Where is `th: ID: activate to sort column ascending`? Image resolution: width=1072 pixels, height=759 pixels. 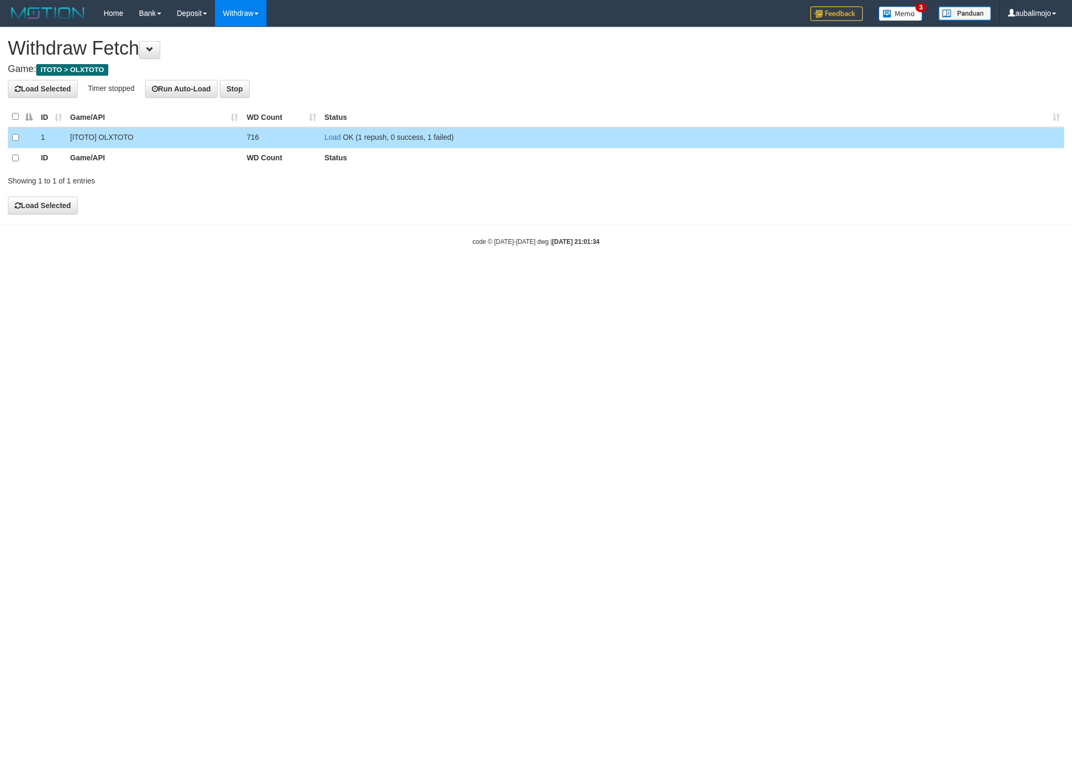 th: ID: activate to sort column ascending is located at coordinates (52, 117).